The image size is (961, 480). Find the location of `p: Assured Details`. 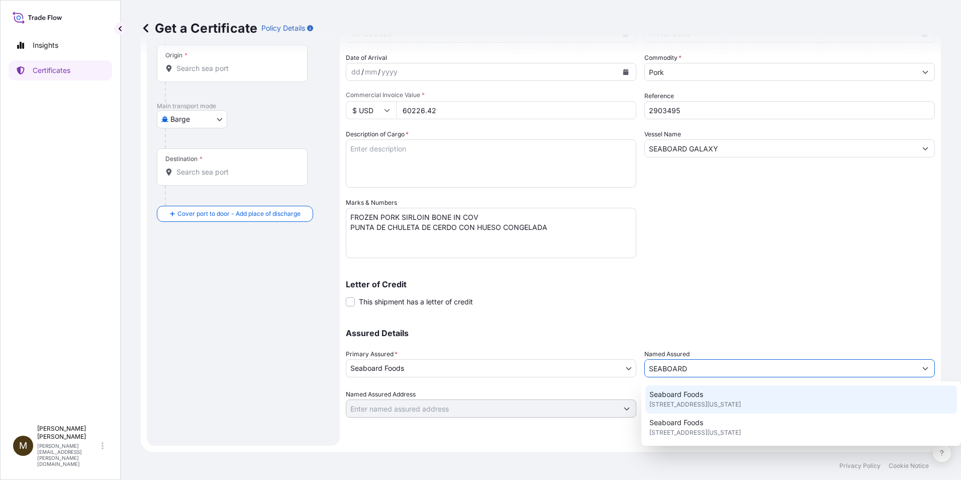

p: Assured Details is located at coordinates (640, 333).